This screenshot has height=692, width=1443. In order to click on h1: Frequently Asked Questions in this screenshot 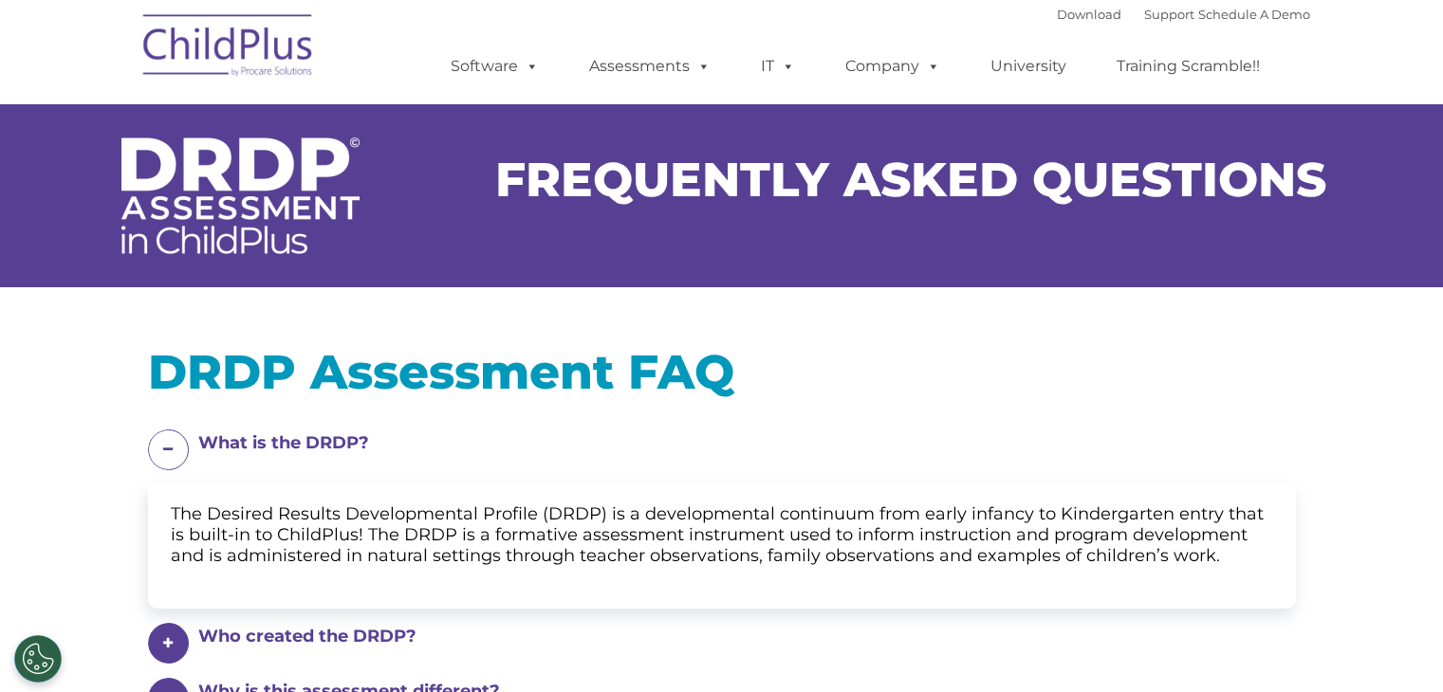, I will do `click(962, 180)`.